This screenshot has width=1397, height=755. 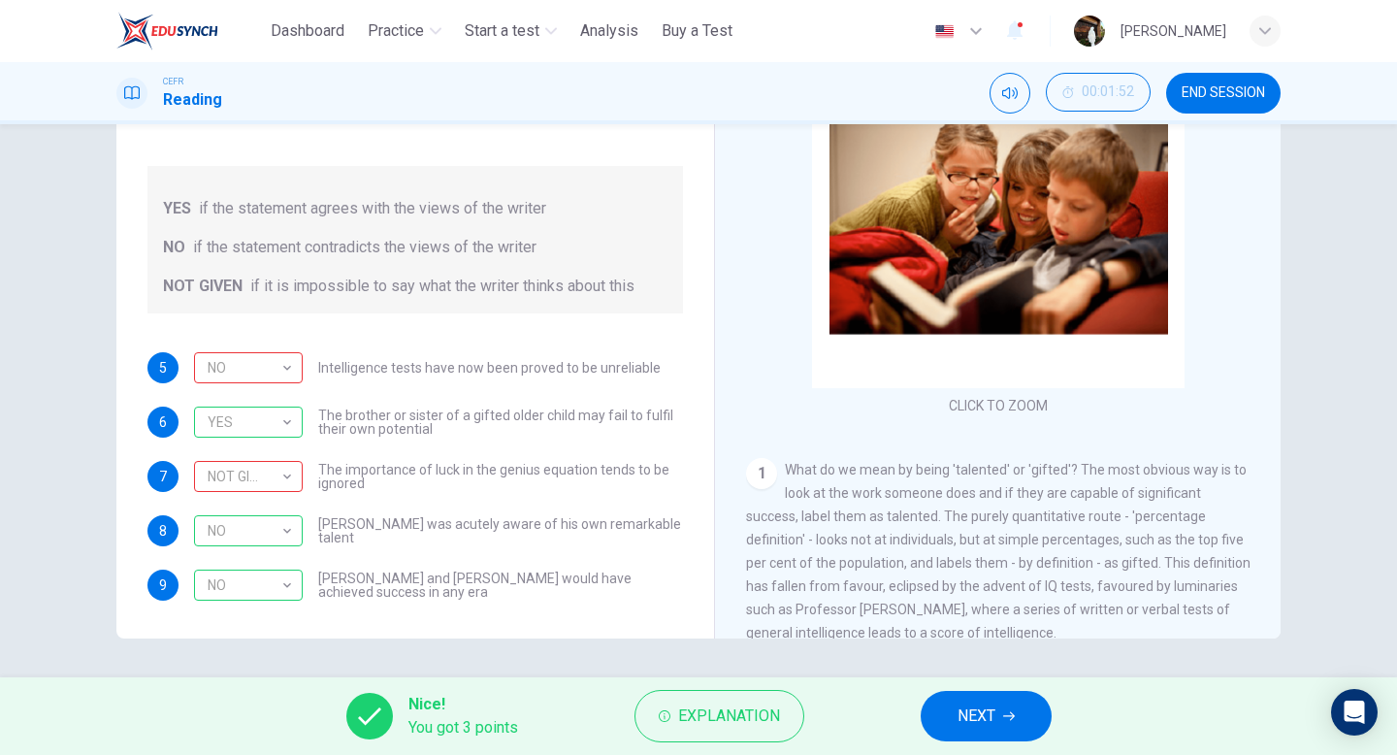 What do you see at coordinates (405, 31) in the screenshot?
I see `button: Practice` at bounding box center [405, 31].